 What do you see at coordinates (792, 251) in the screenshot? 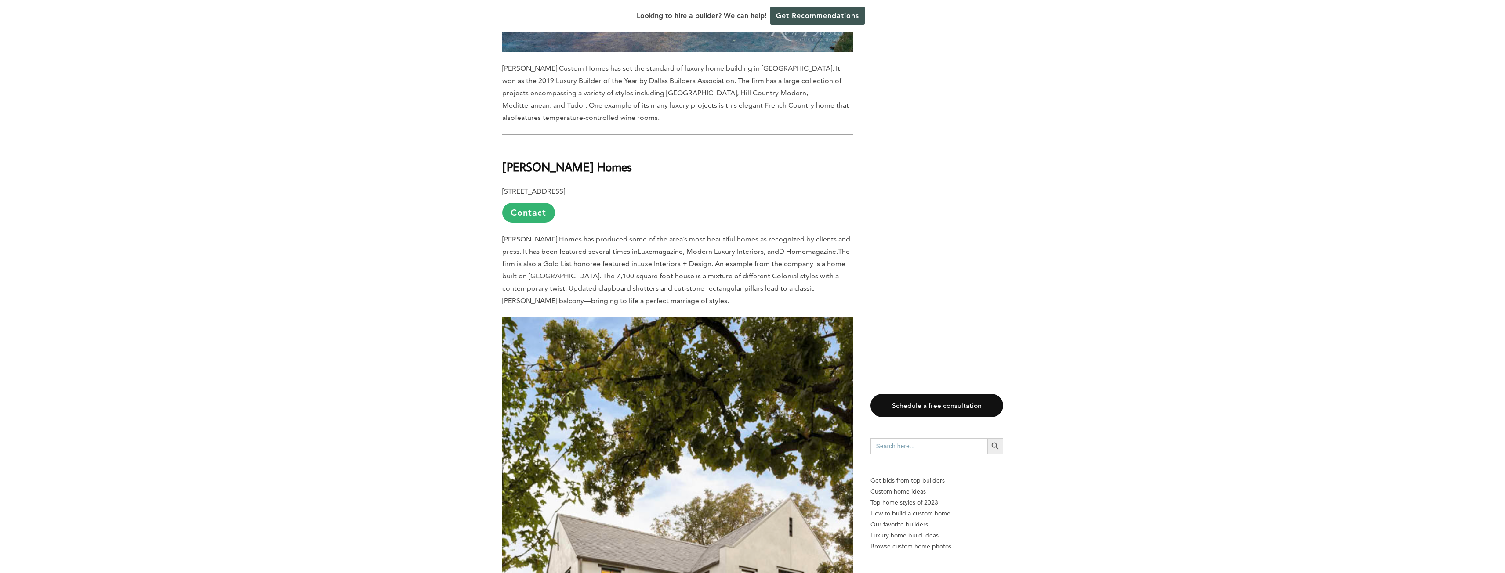
I see `span: D Home` at bounding box center [792, 251].